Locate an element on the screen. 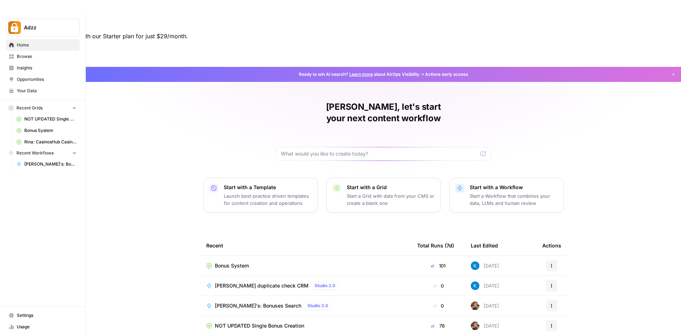 The width and height of the screenshot is (681, 334). span: Your Data is located at coordinates (46, 91).